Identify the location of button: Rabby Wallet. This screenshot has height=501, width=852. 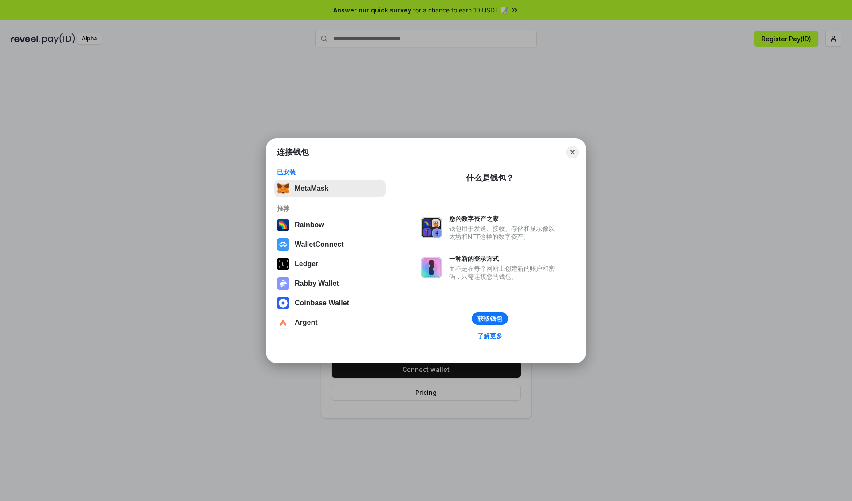
(330, 284).